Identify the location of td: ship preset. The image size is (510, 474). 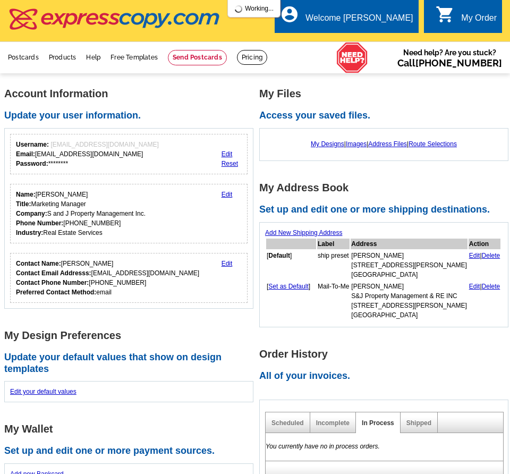
(333, 265).